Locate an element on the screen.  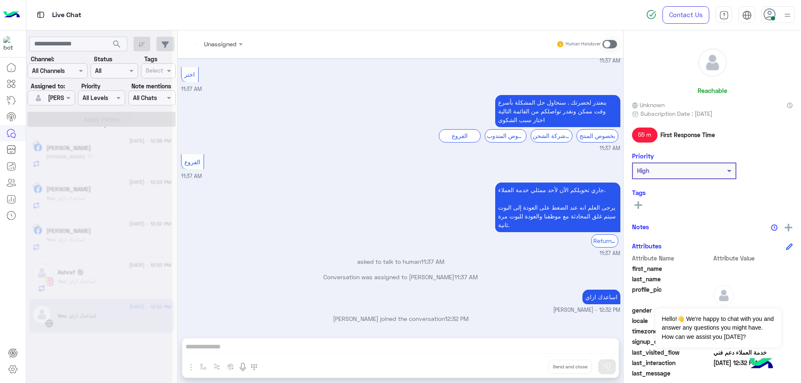
h6: Priority is located at coordinates (643, 156).